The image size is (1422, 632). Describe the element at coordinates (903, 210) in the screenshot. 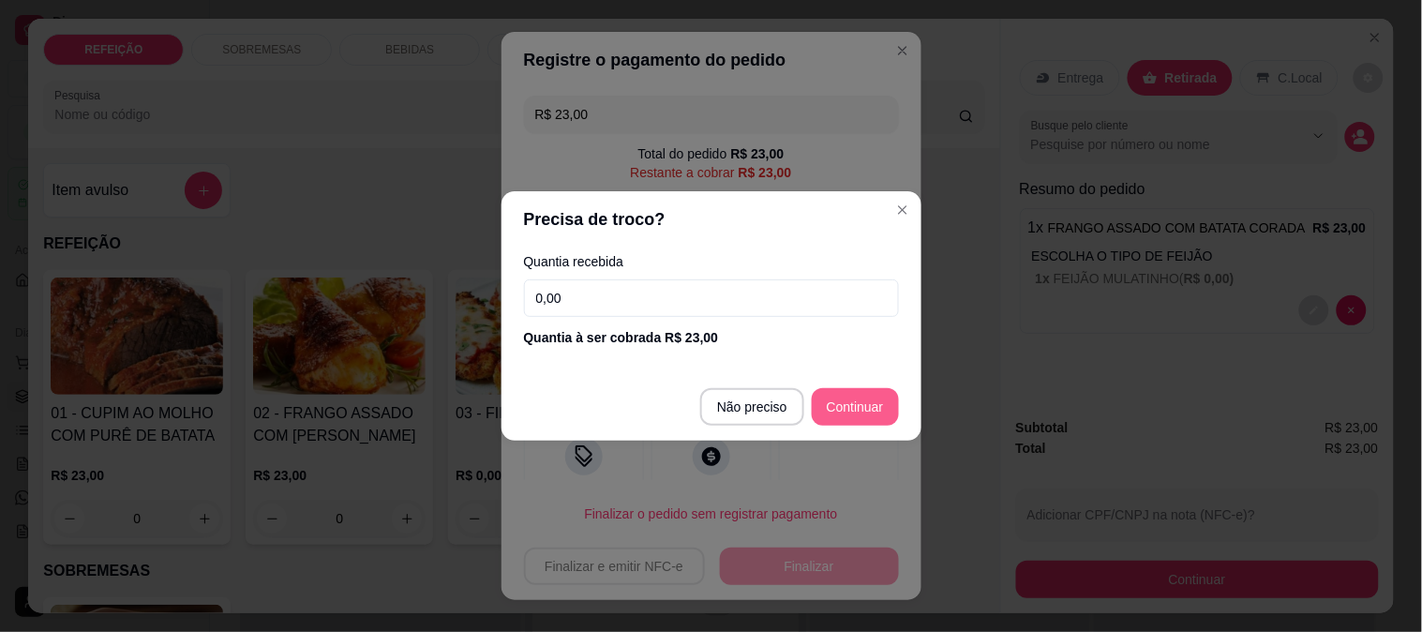

I see `button: Close` at that location.